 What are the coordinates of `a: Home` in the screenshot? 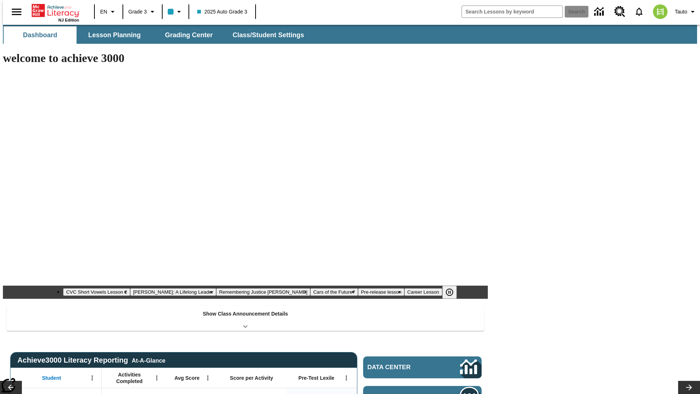 It's located at (55, 11).